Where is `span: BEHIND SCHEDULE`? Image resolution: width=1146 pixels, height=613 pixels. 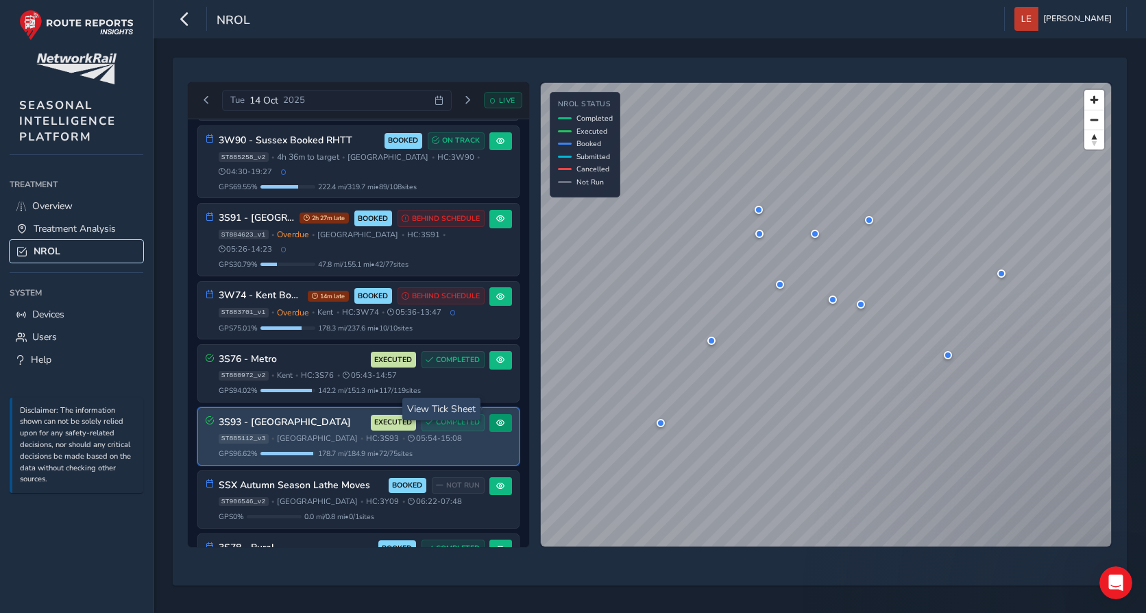 span: BEHIND SCHEDULE is located at coordinates (445, 296).